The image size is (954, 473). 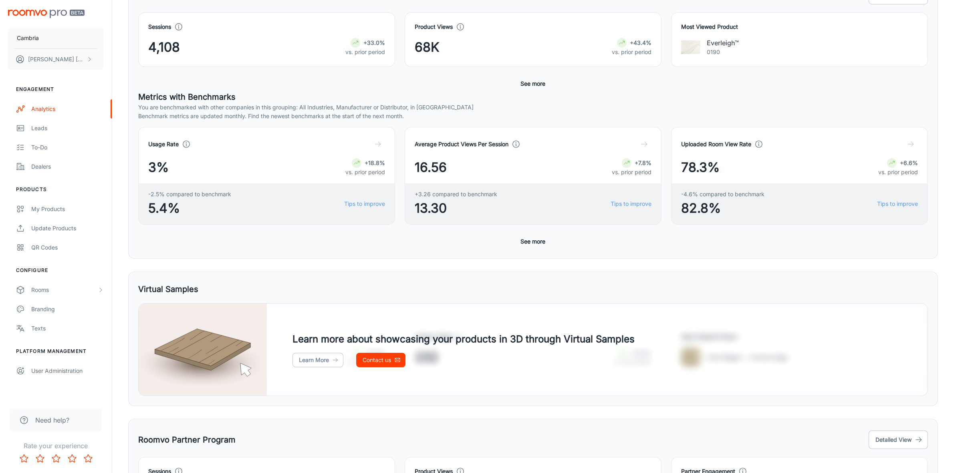 What do you see at coordinates (427, 47) in the screenshot?
I see `span: 68K` at bounding box center [427, 47].